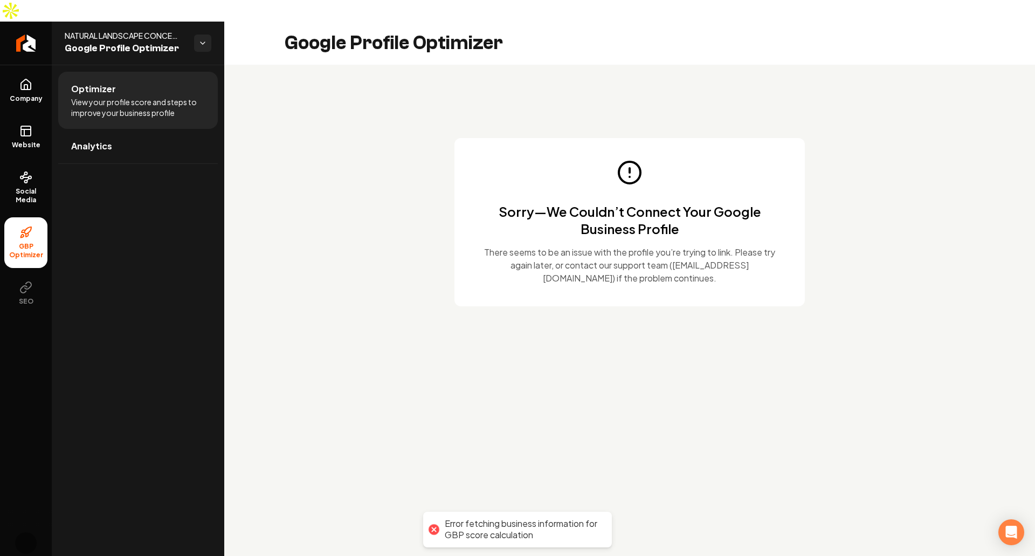 Image resolution: width=1035 pixels, height=556 pixels. What do you see at coordinates (26, 91) in the screenshot?
I see `a: Company` at bounding box center [26, 91].